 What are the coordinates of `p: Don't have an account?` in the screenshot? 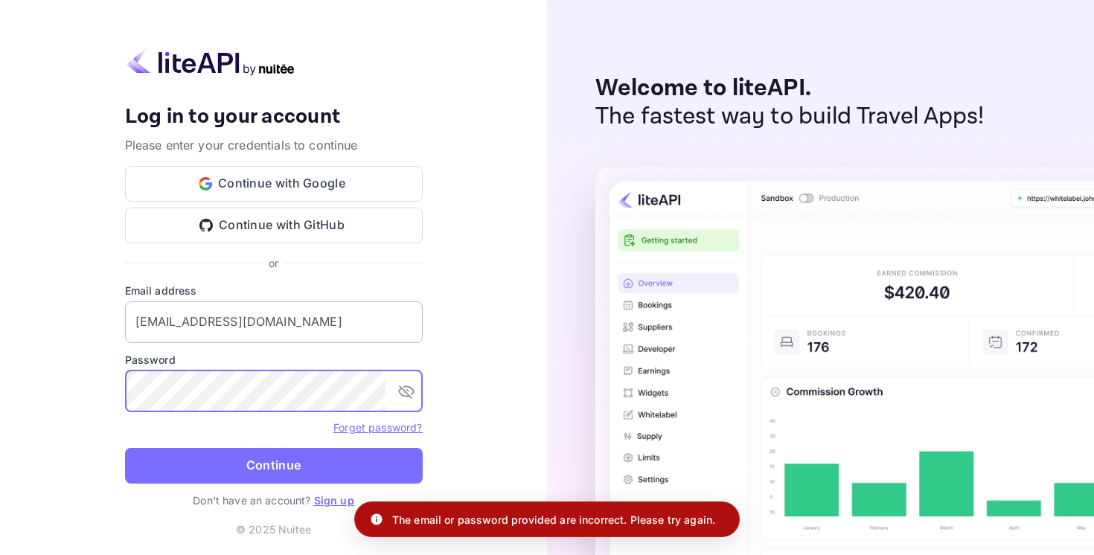 It's located at (274, 500).